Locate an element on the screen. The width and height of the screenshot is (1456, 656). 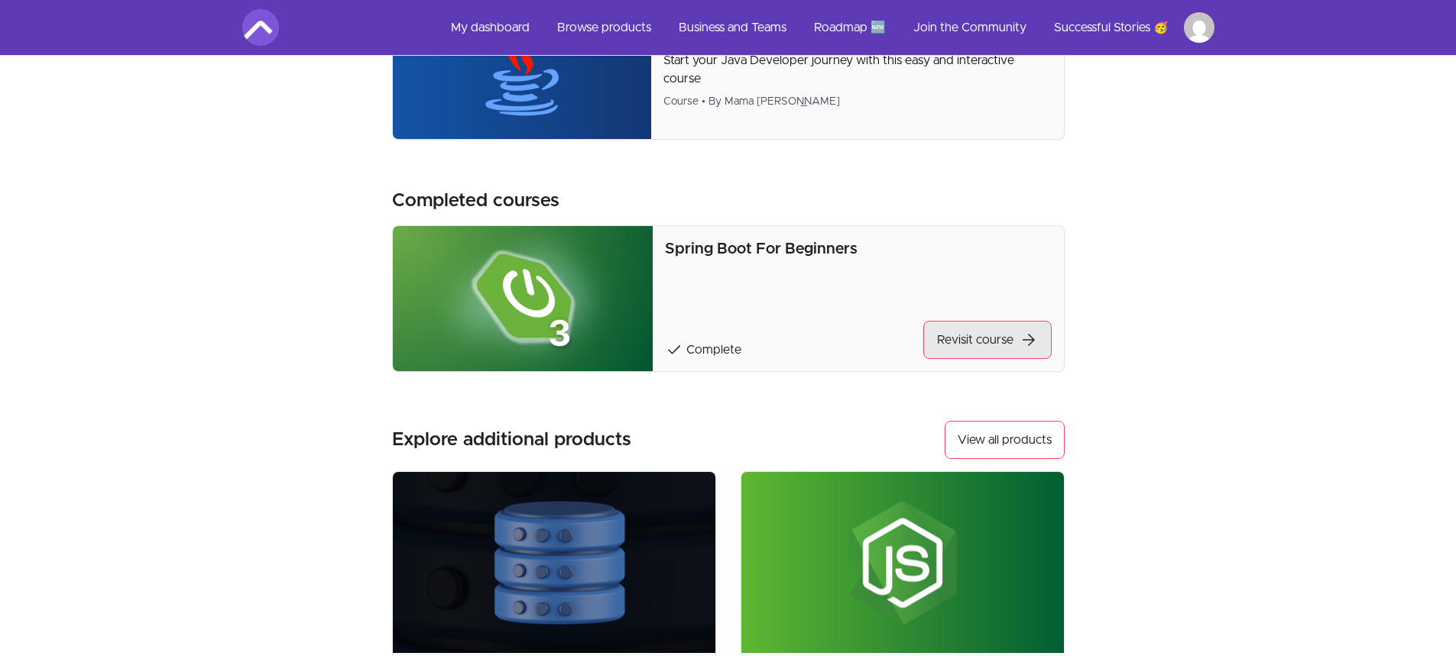
p: Spring Boot For Beginners is located at coordinates (857, 249).